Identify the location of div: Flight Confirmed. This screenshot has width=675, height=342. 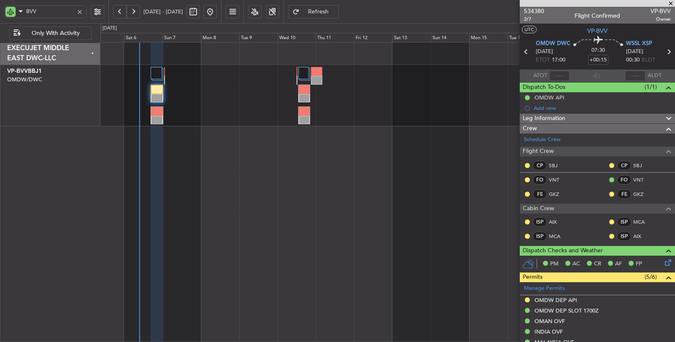
(597, 16).